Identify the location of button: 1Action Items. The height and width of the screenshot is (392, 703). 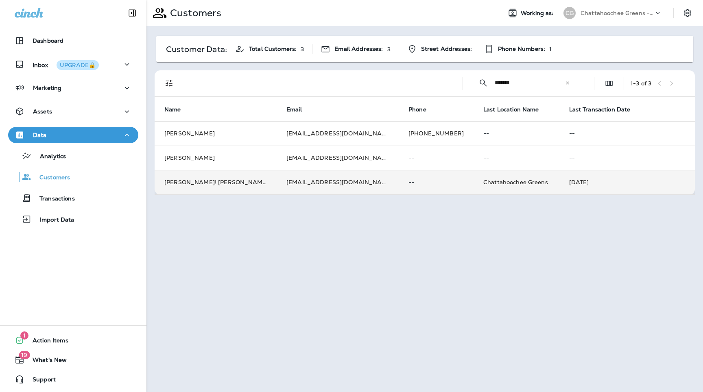
(73, 340).